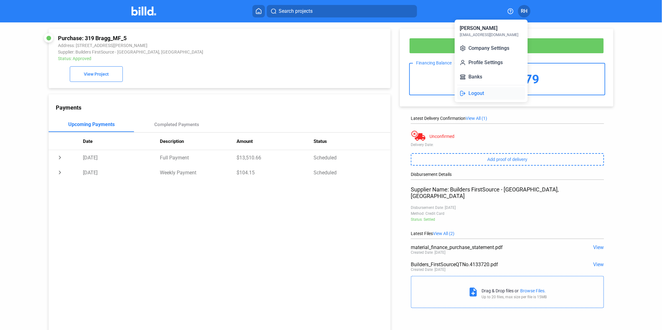 The image size is (662, 330). What do you see at coordinates (491, 93) in the screenshot?
I see `button: Logout` at bounding box center [491, 93].